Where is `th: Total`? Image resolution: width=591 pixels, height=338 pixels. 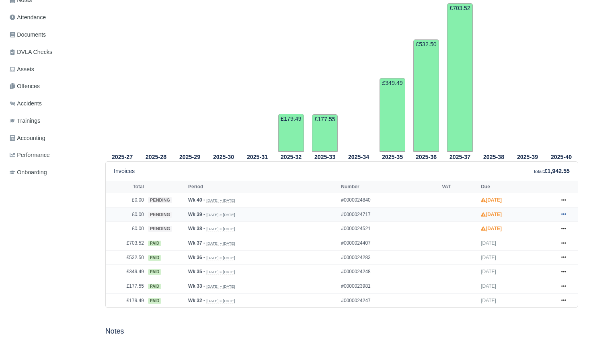 th: Total is located at coordinates (126, 187).